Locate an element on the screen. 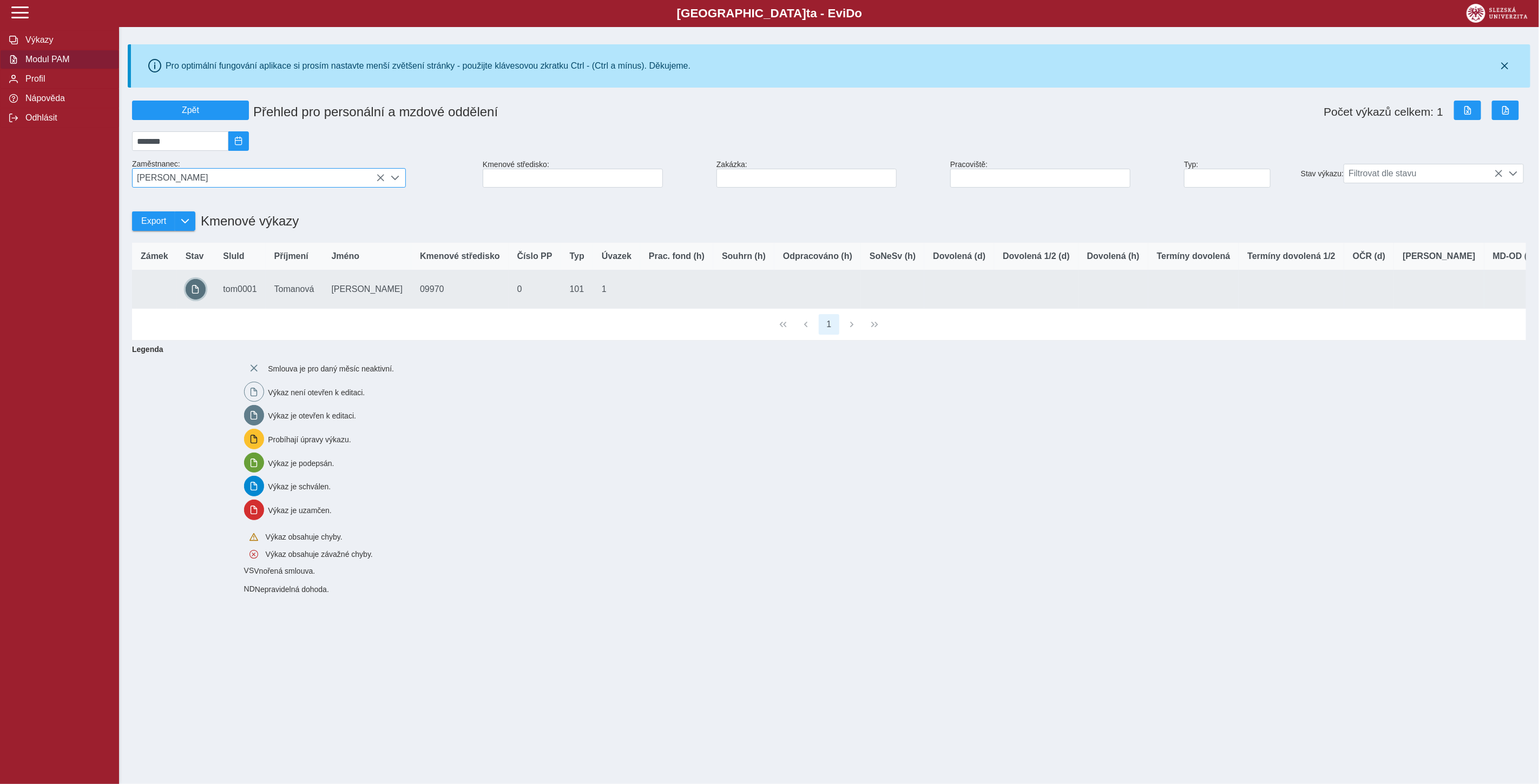 Image resolution: width=1539 pixels, height=784 pixels. span: Odhlásit is located at coordinates (66, 118).